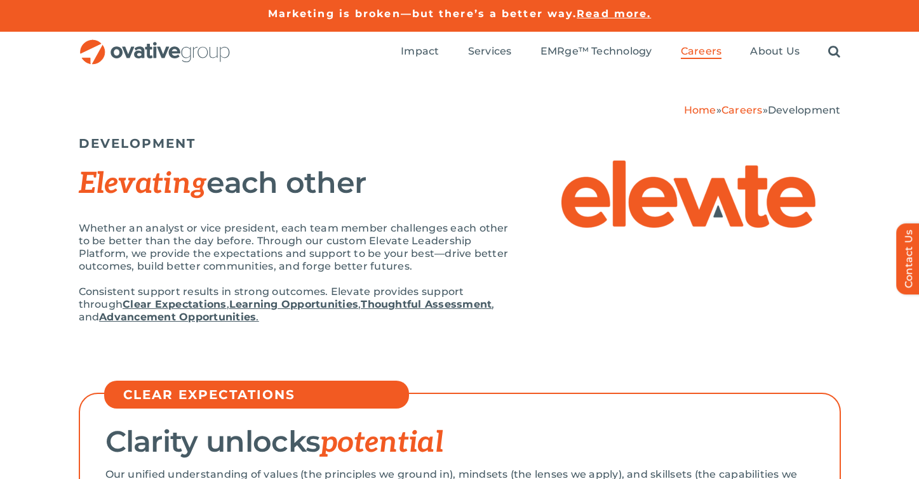 The height and width of the screenshot is (479, 919). Describe the element at coordinates (834, 52) in the screenshot. I see `a: Search` at that location.